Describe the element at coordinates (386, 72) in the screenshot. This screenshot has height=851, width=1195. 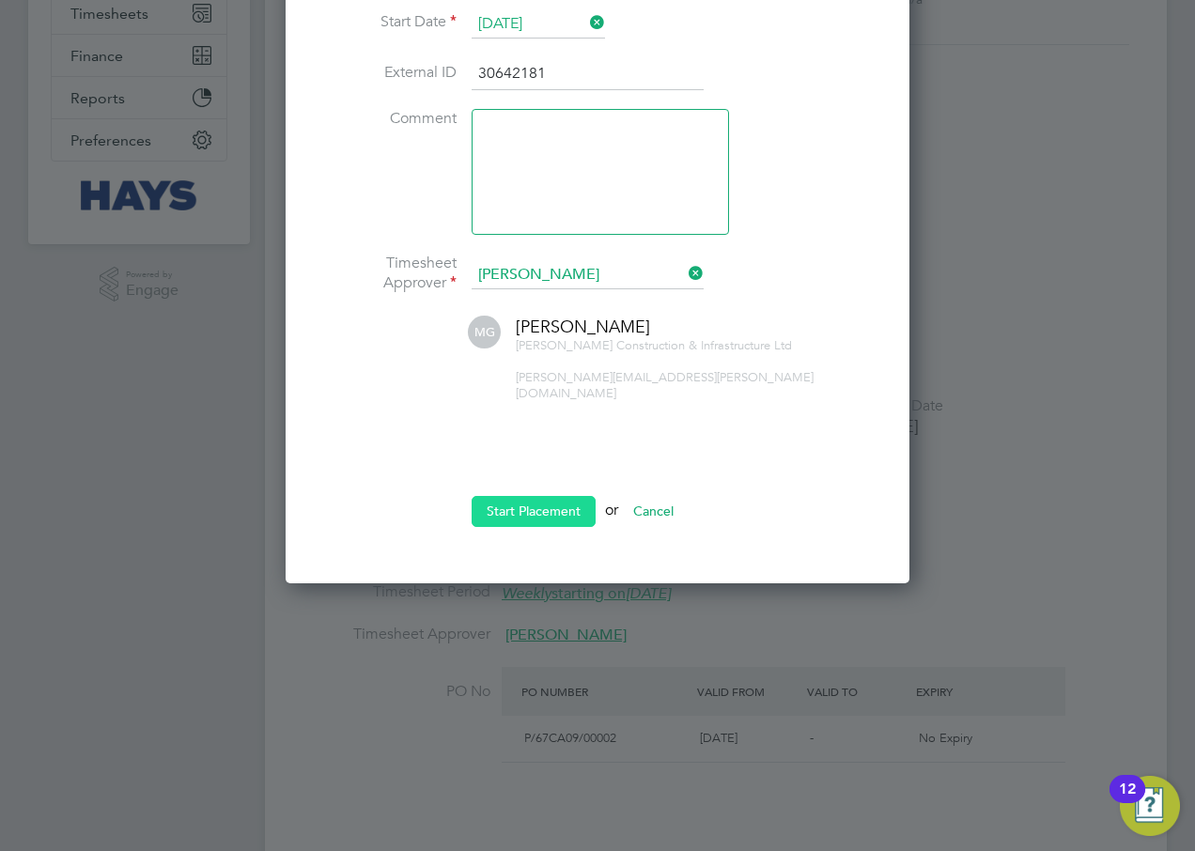
I see `label: External ID` at that location.